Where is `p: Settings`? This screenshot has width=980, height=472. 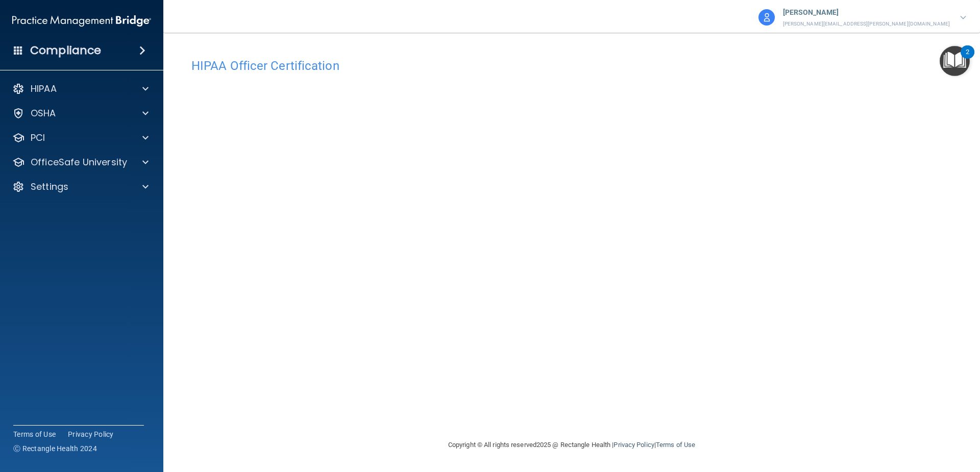 p: Settings is located at coordinates (49, 187).